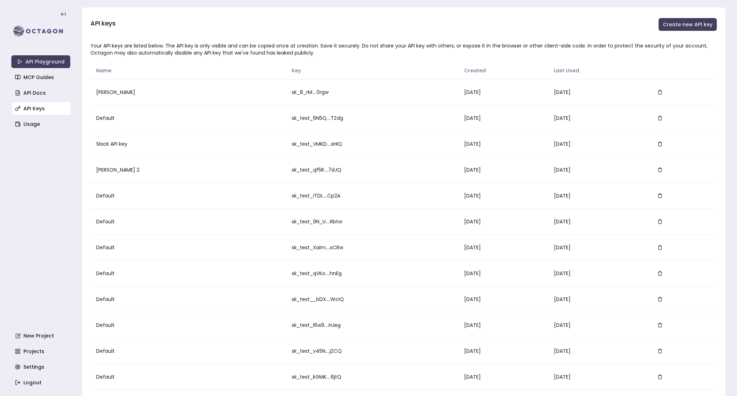 This screenshot has width=737, height=396. What do you see at coordinates (372, 299) in the screenshot?
I see `td: sk_test__bDX....WciQ` at bounding box center [372, 299].